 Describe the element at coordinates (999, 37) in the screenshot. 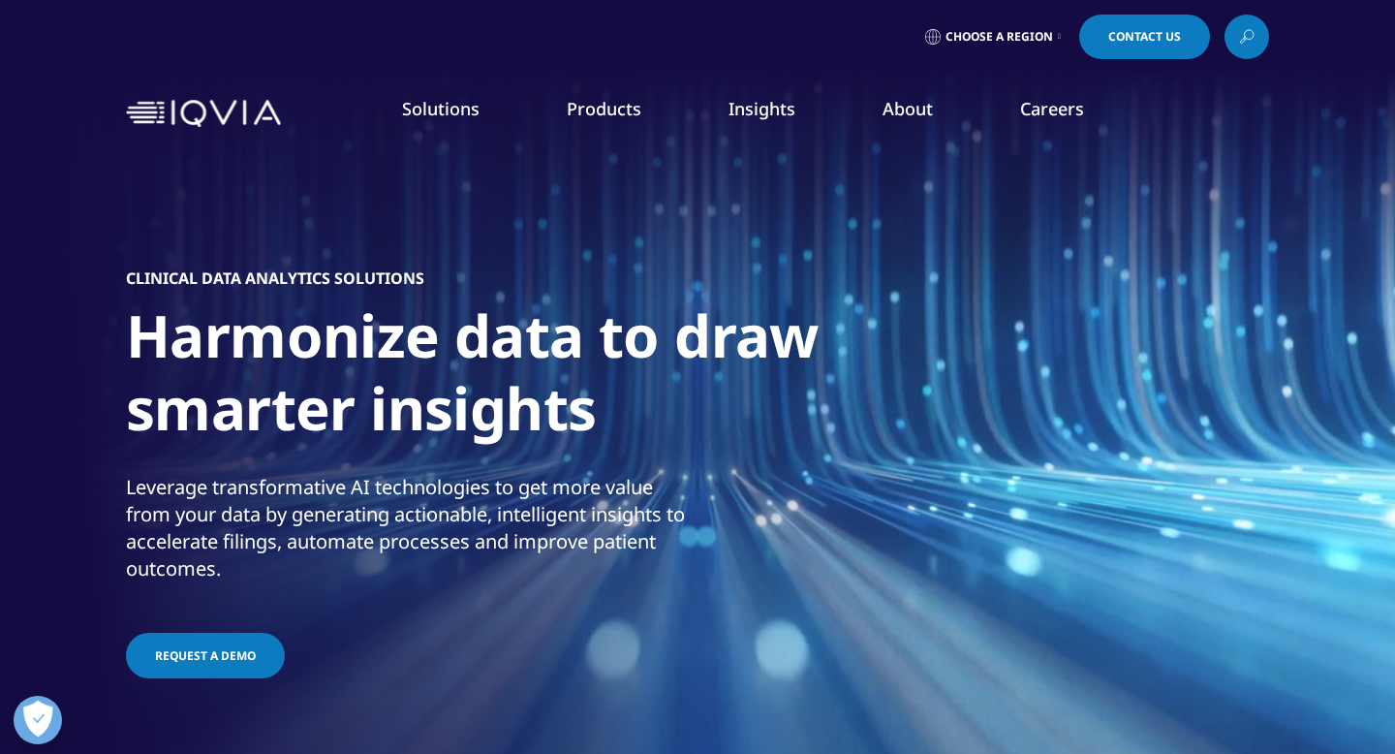

I see `span: Choose a Region` at that location.